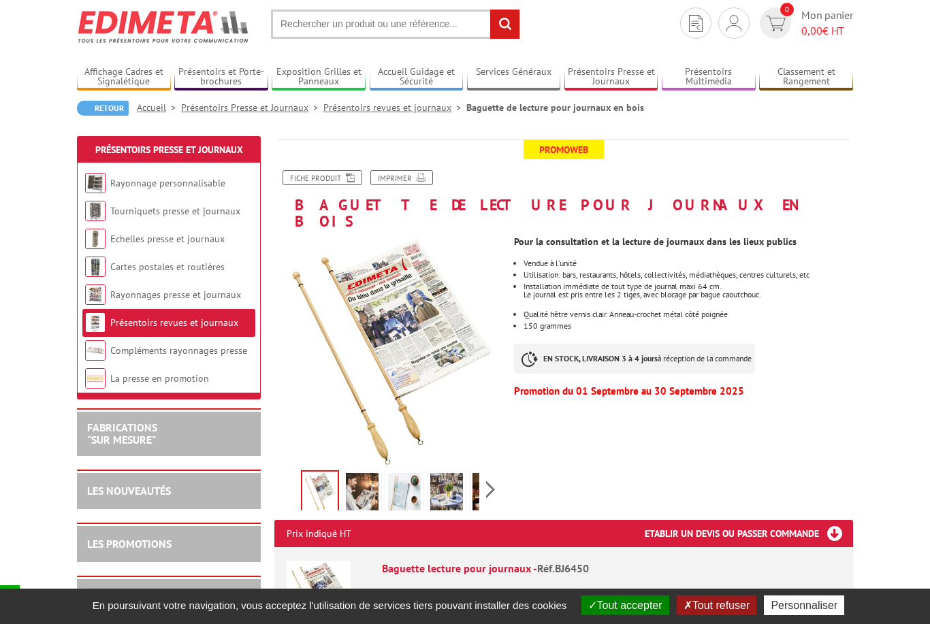 The height and width of the screenshot is (624, 930). I want to click on p: Bois hêtre Longueur totale 80 cm Marron, so click(612, 599).